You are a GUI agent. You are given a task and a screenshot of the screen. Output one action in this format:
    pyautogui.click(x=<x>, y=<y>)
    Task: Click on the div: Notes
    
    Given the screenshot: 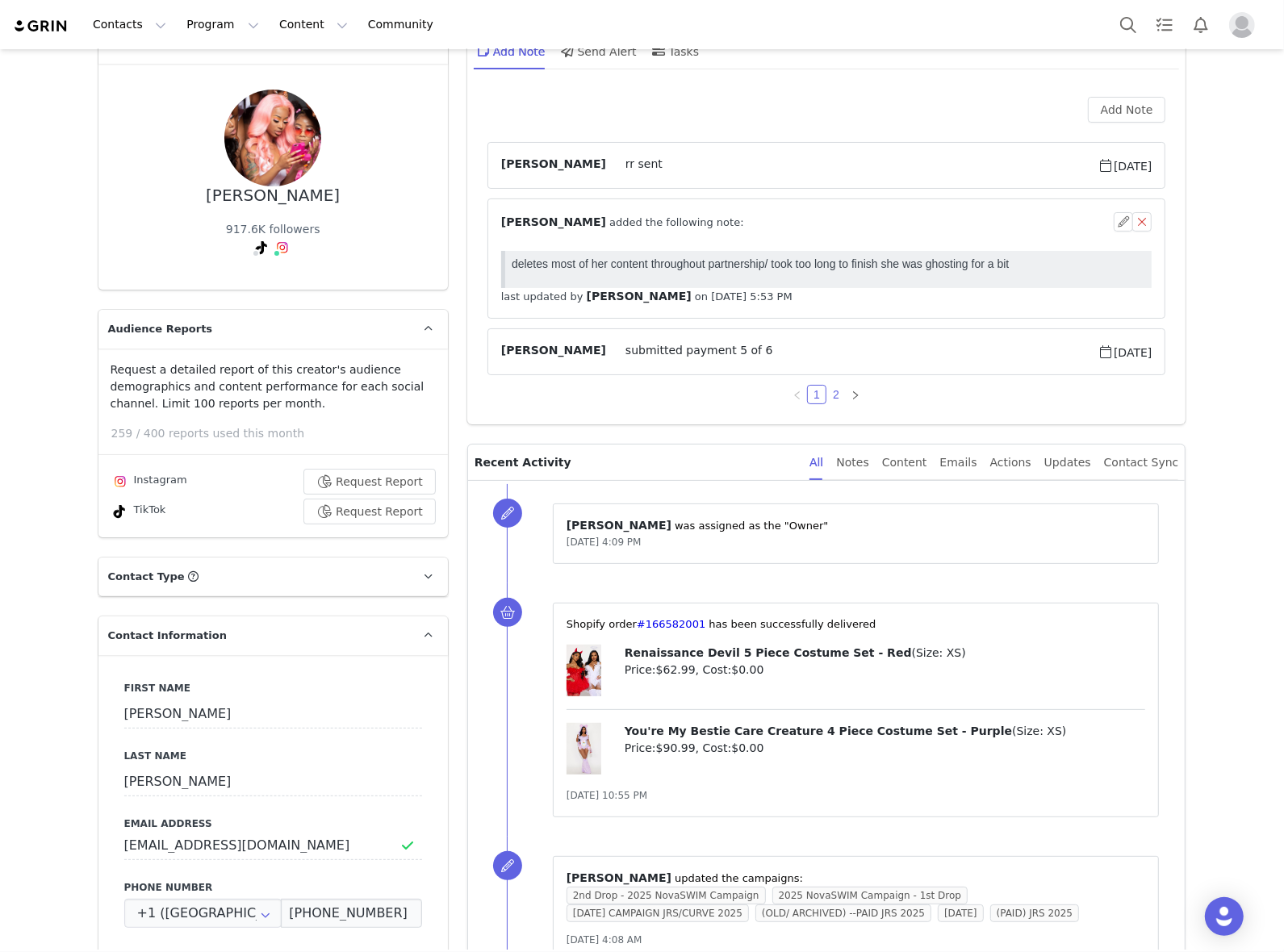 What is the action you would take?
    pyautogui.click(x=852, y=462)
    